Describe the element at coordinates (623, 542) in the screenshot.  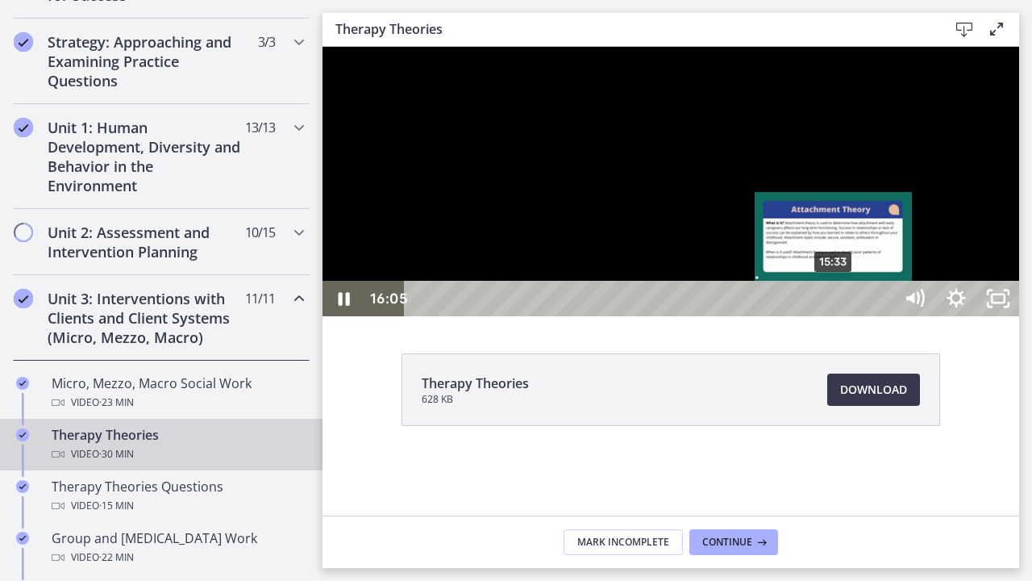
I see `span: Mark Incomplete` at that location.